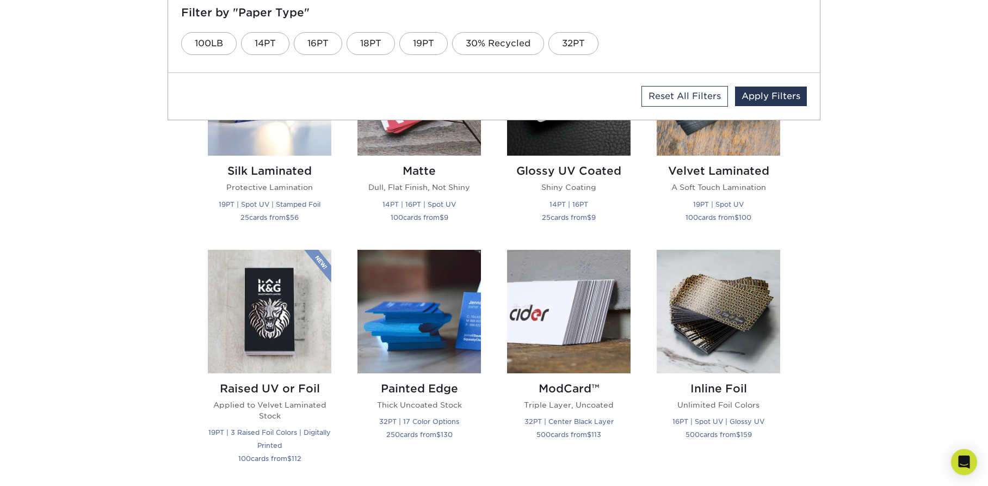 This screenshot has width=988, height=486. I want to click on h5: Filter by "Paper Type", so click(494, 13).